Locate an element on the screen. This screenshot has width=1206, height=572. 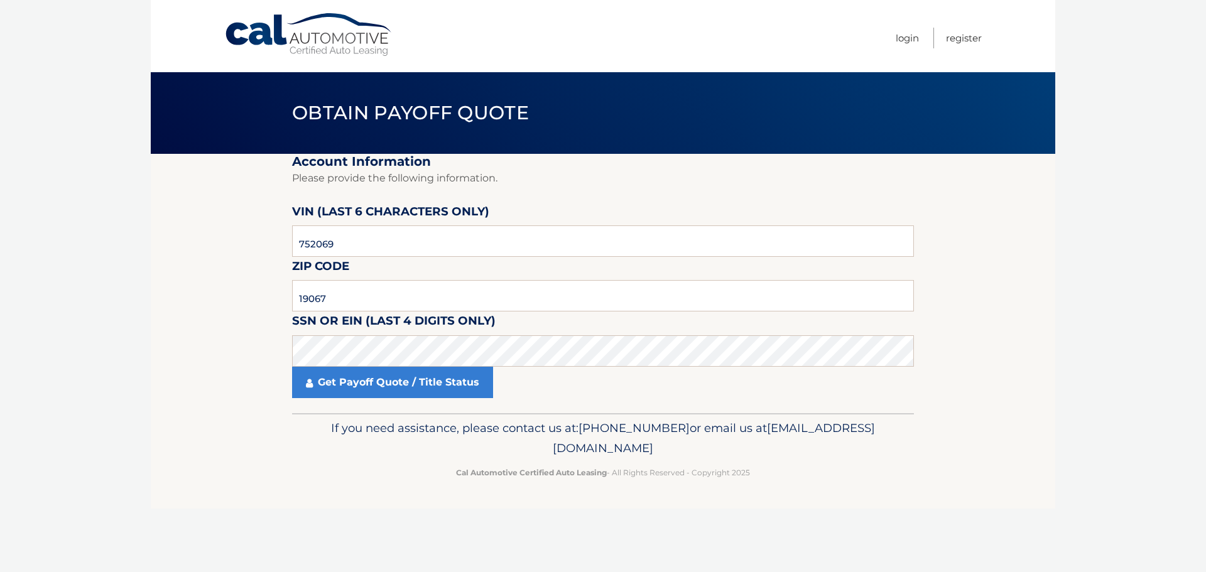
a: Login is located at coordinates (907, 38).